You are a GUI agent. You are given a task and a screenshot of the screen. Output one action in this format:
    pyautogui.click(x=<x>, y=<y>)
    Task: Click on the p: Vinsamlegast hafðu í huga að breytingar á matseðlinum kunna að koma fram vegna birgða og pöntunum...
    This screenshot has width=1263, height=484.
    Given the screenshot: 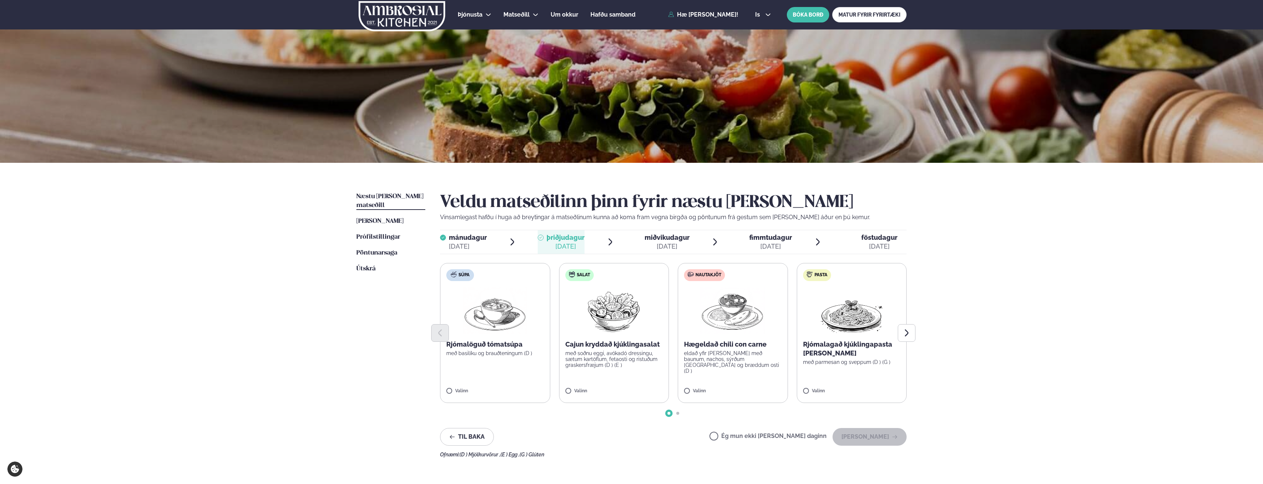 What is the action you would take?
    pyautogui.click(x=673, y=217)
    